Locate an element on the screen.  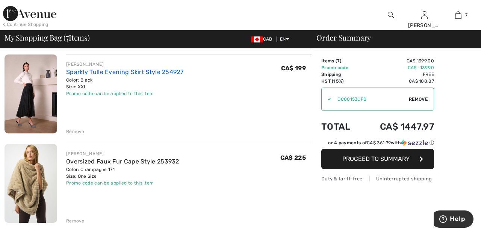
a: Oversized Faux Fur Cape Style 253932 is located at coordinates (123, 161).